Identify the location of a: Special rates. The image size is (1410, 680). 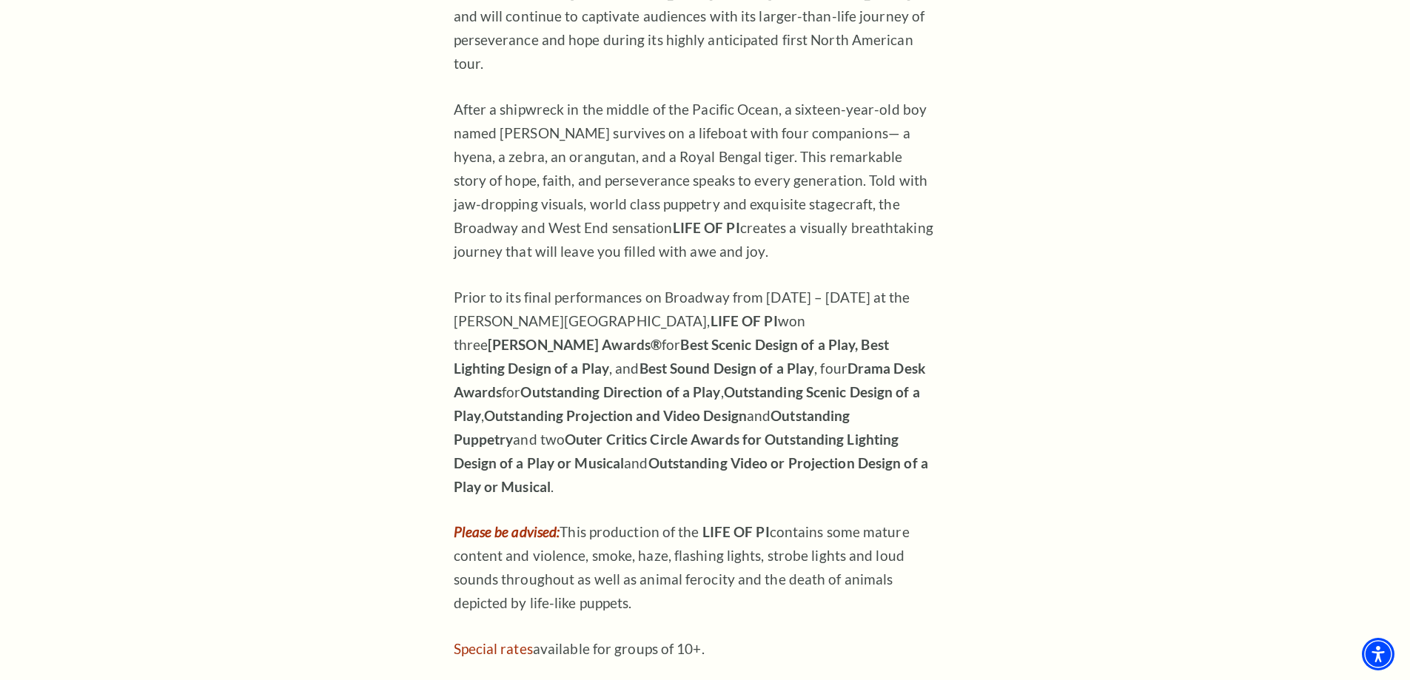
(493, 648).